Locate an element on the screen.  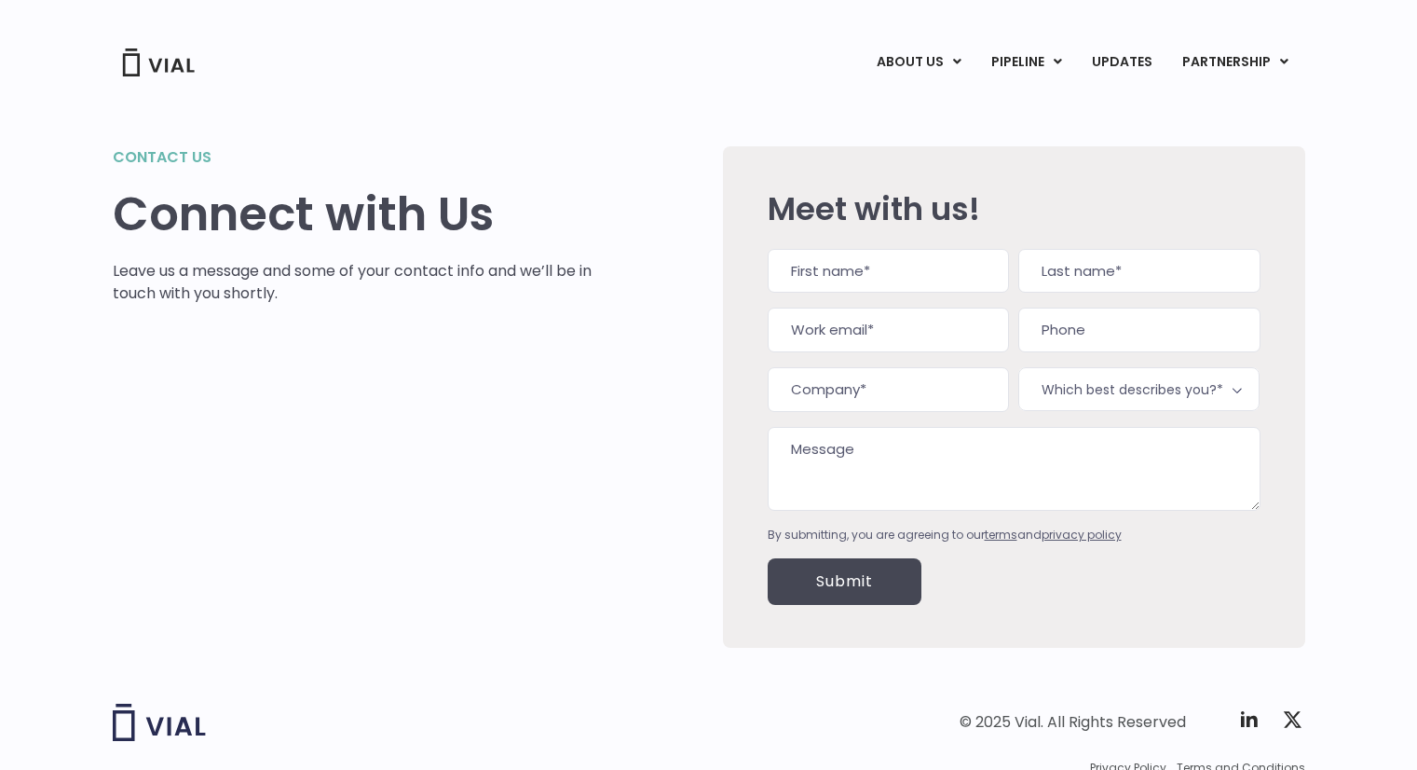
img: Vial Logo is located at coordinates (158, 62).